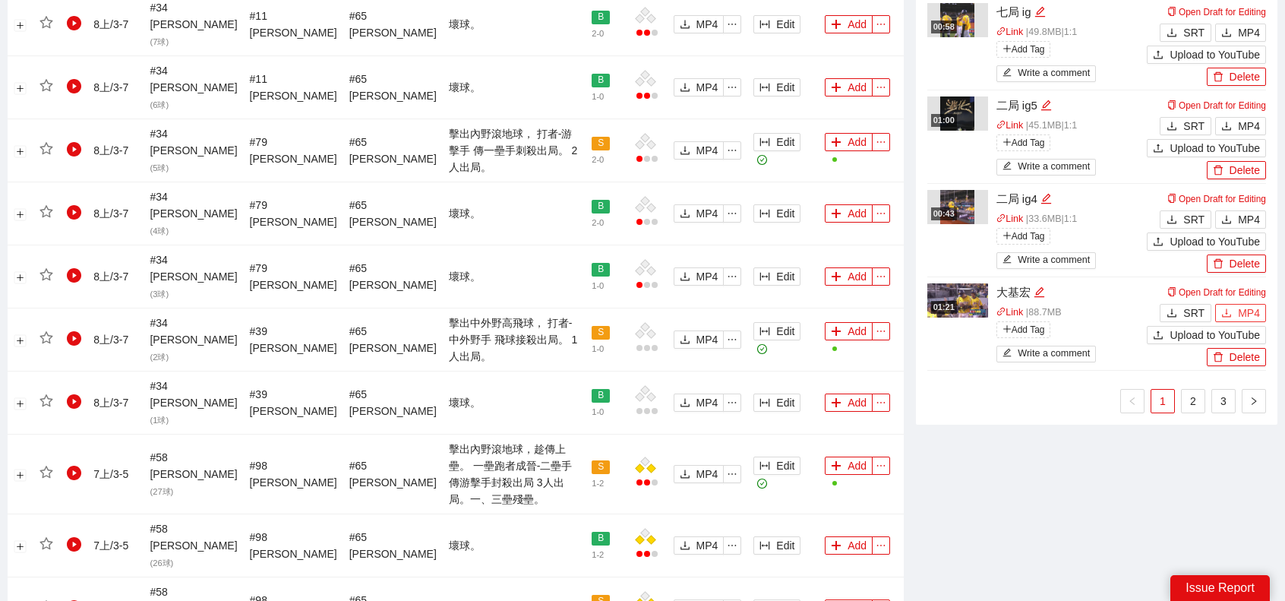 Image resolution: width=1285 pixels, height=601 pixels. Describe the element at coordinates (1163, 401) in the screenshot. I see `a: 1` at that location.